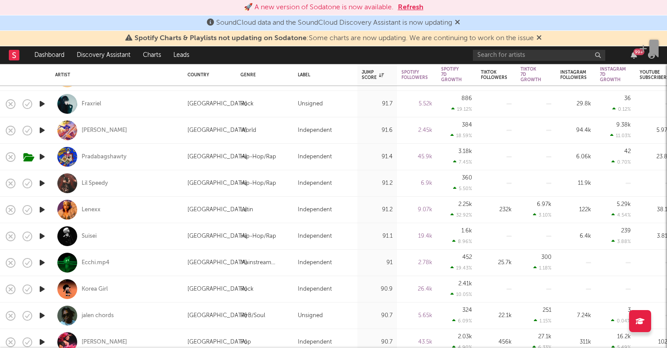 Image resolution: width=667 pixels, height=348 pixels. Describe the element at coordinates (462, 109) in the screenshot. I see `div: 19.12 %` at that location.